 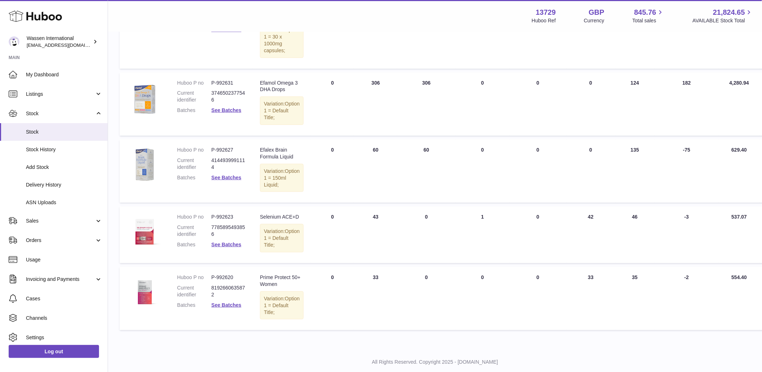 I want to click on dd: P-992620, so click(x=228, y=277).